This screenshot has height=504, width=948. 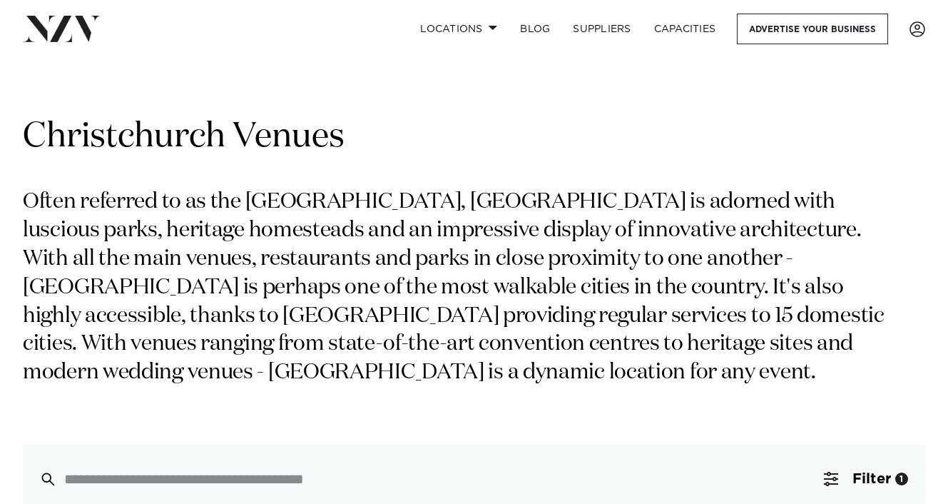 What do you see at coordinates (459, 29) in the screenshot?
I see `a: Locations` at bounding box center [459, 29].